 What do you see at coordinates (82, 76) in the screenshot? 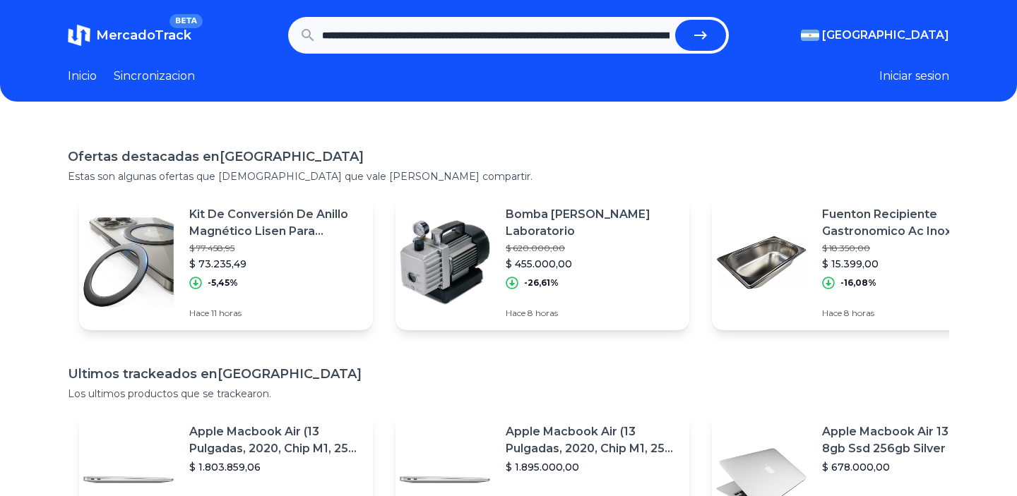
I see `a: Inicio` at bounding box center [82, 76].